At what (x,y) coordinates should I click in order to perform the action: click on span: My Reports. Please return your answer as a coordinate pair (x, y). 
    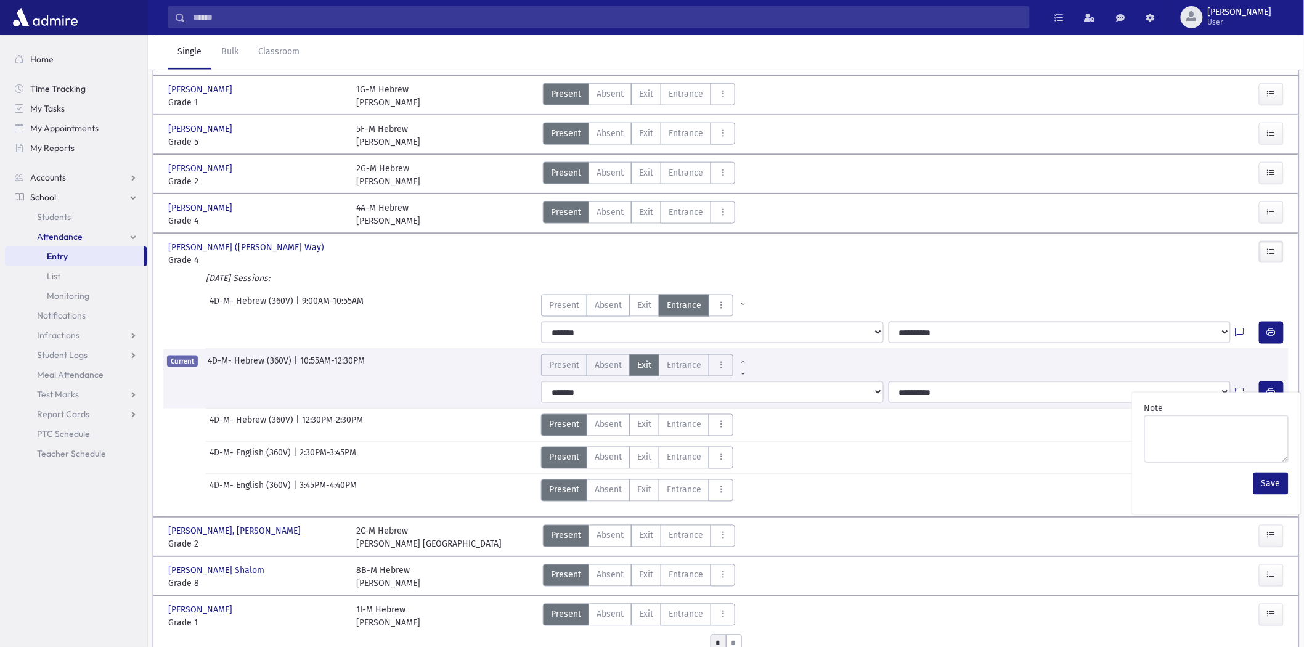
    Looking at the image, I should click on (52, 148).